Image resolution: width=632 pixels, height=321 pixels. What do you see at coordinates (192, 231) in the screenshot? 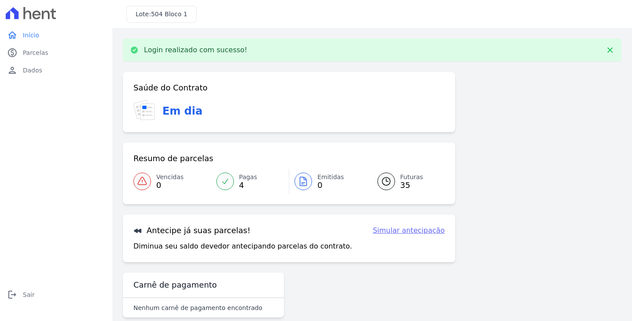
I see `h3: Antecipe já suas parcelas!` at bounding box center [192, 231].